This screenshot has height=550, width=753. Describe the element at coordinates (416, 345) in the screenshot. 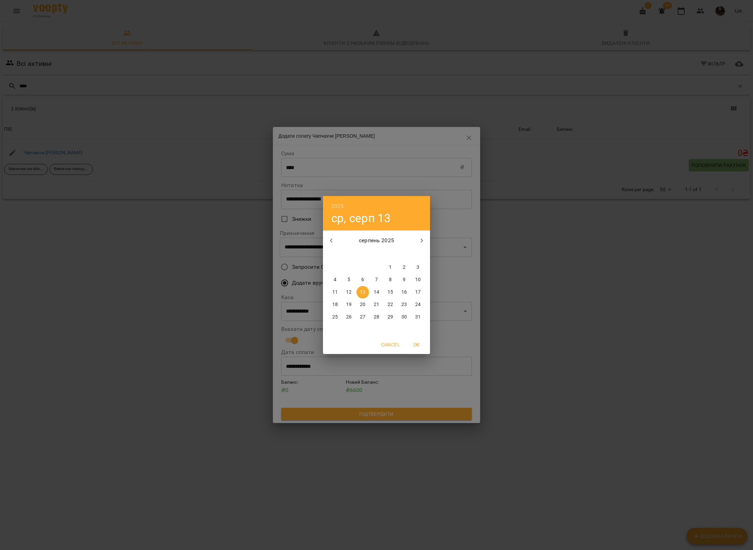

I see `button: OK` at that location.